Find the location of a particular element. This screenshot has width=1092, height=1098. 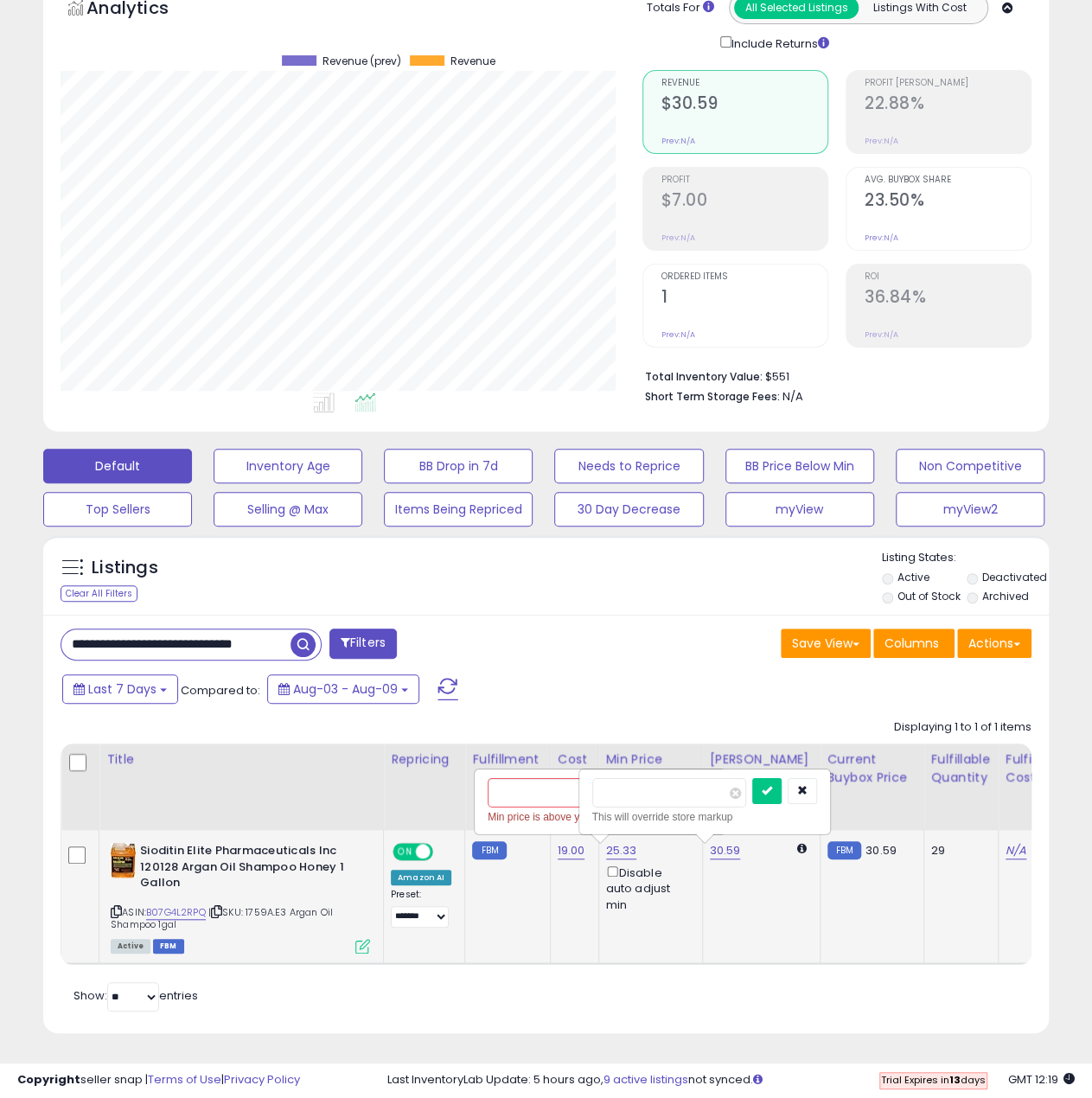

label: Out of Stock is located at coordinates (928, 596).